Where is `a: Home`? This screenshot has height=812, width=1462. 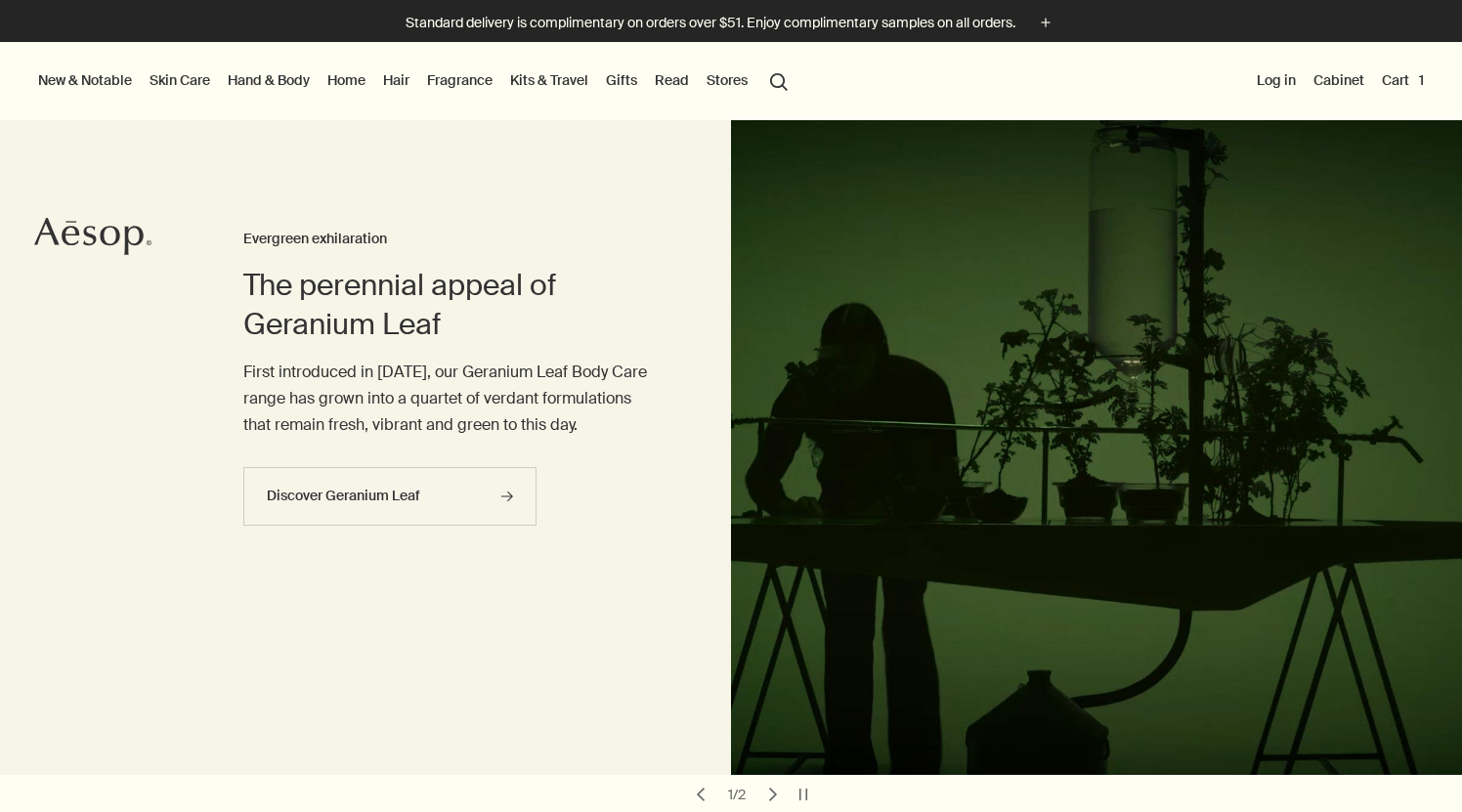
a: Home is located at coordinates (346, 80).